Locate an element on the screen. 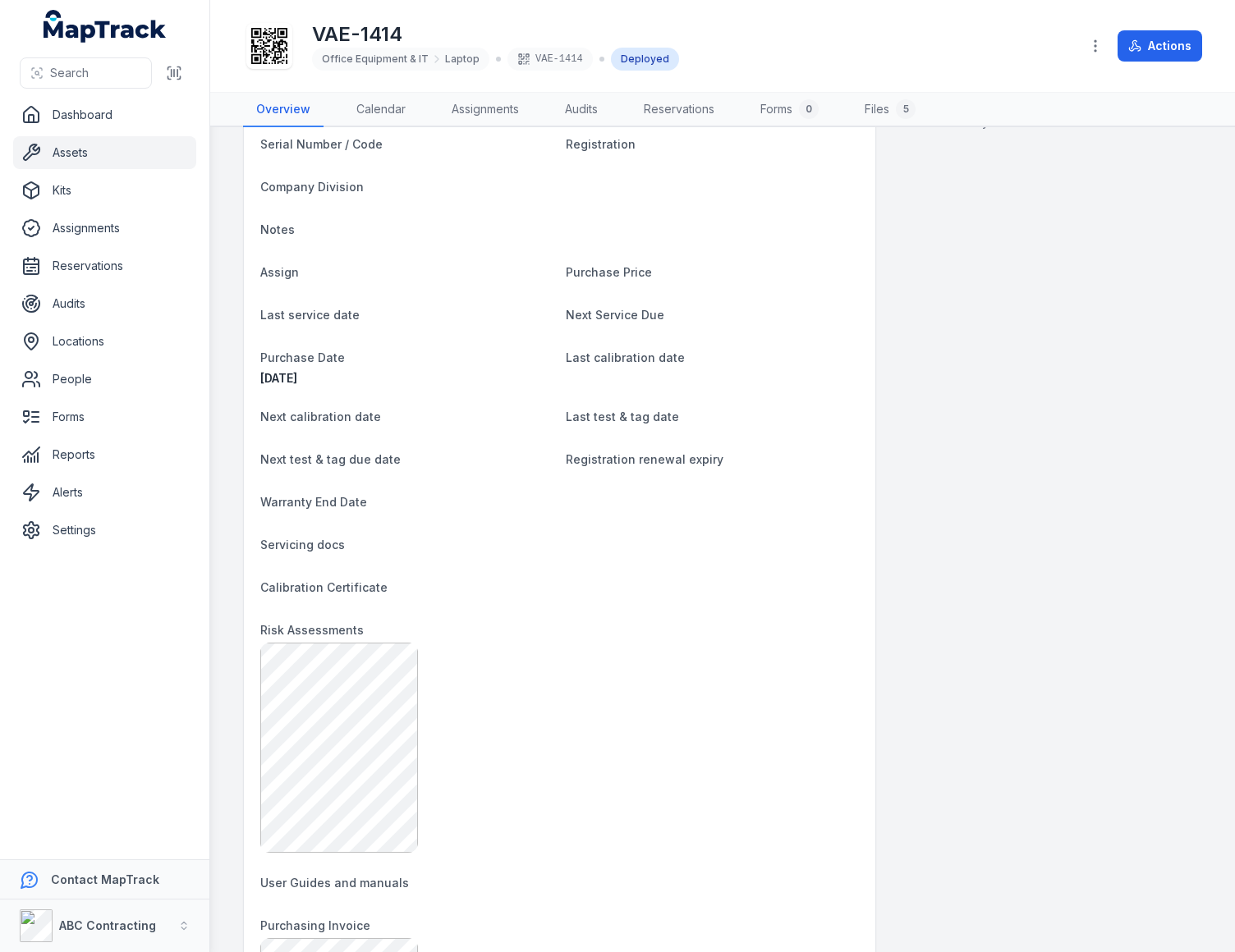  span: Last service date is located at coordinates (309, 314).